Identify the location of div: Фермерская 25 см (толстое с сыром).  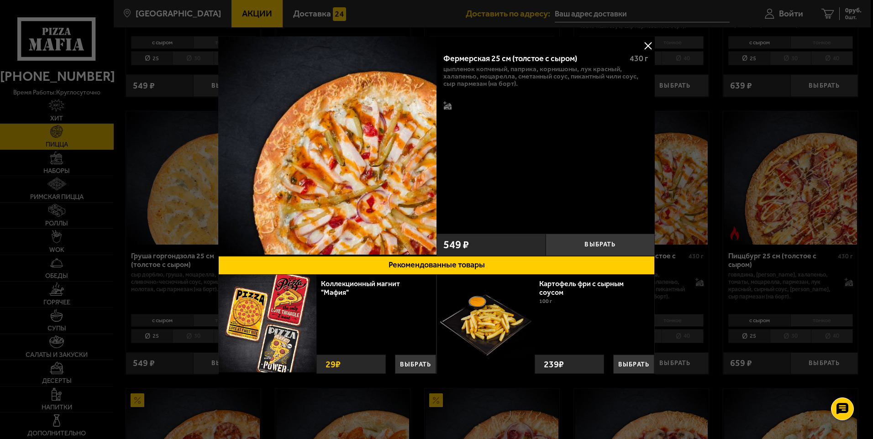
(533, 59).